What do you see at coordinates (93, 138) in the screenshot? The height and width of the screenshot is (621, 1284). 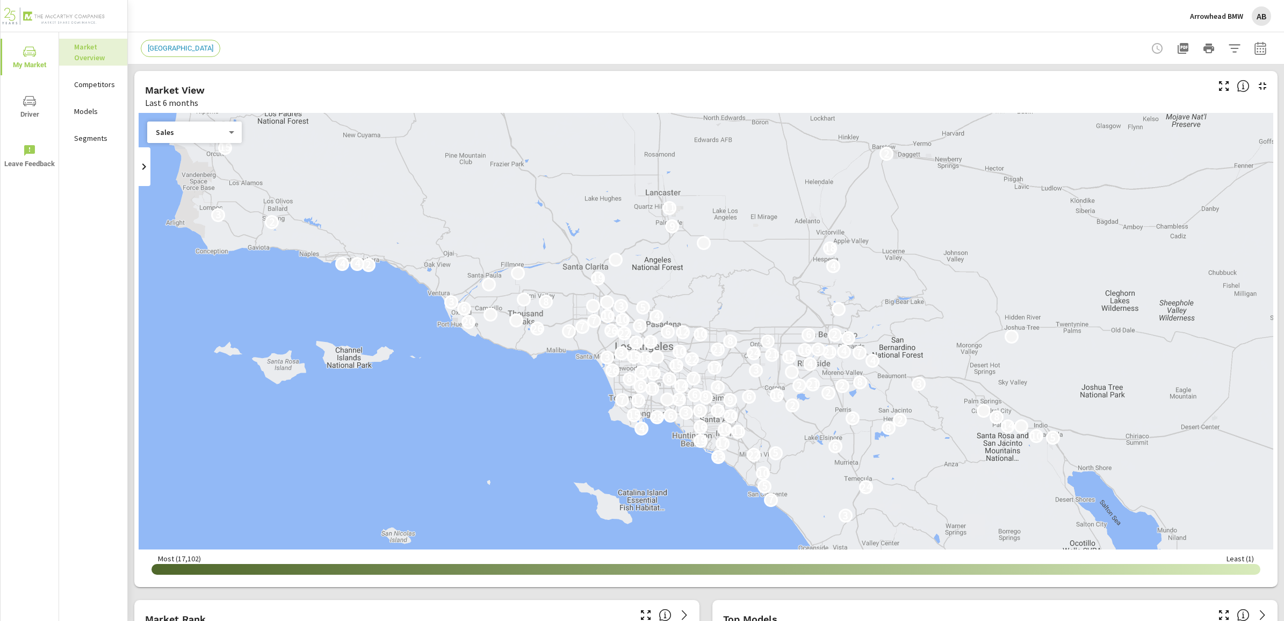 I see `div: Segments` at bounding box center [93, 138].